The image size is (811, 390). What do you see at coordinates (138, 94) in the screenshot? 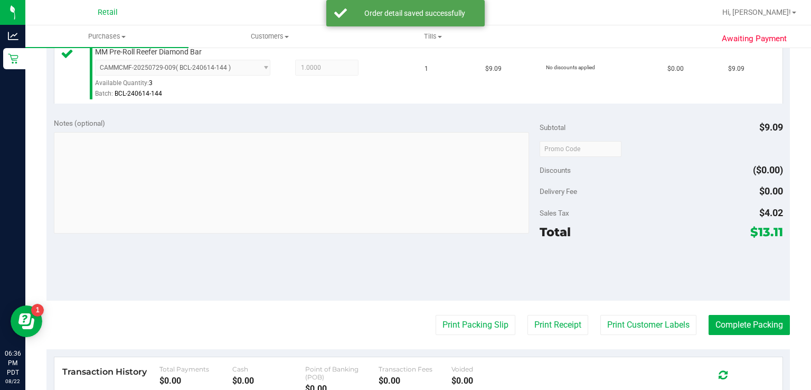
I see `span: BCL-240614-144` at bounding box center [138, 94].